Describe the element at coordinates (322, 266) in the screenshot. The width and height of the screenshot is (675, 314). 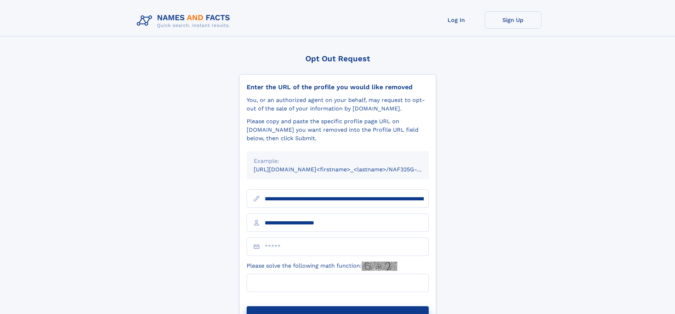
I see `label: Please solve the following math function:` at that location.